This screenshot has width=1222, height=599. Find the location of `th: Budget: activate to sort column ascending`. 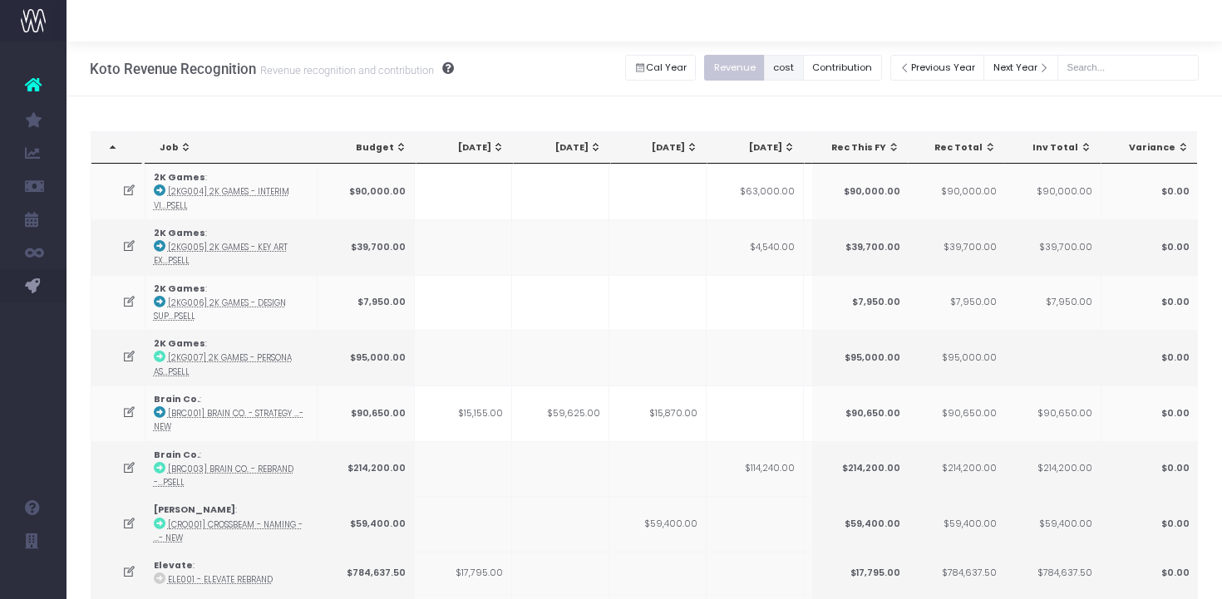

th: Budget: activate to sort column ascending is located at coordinates (367, 148).